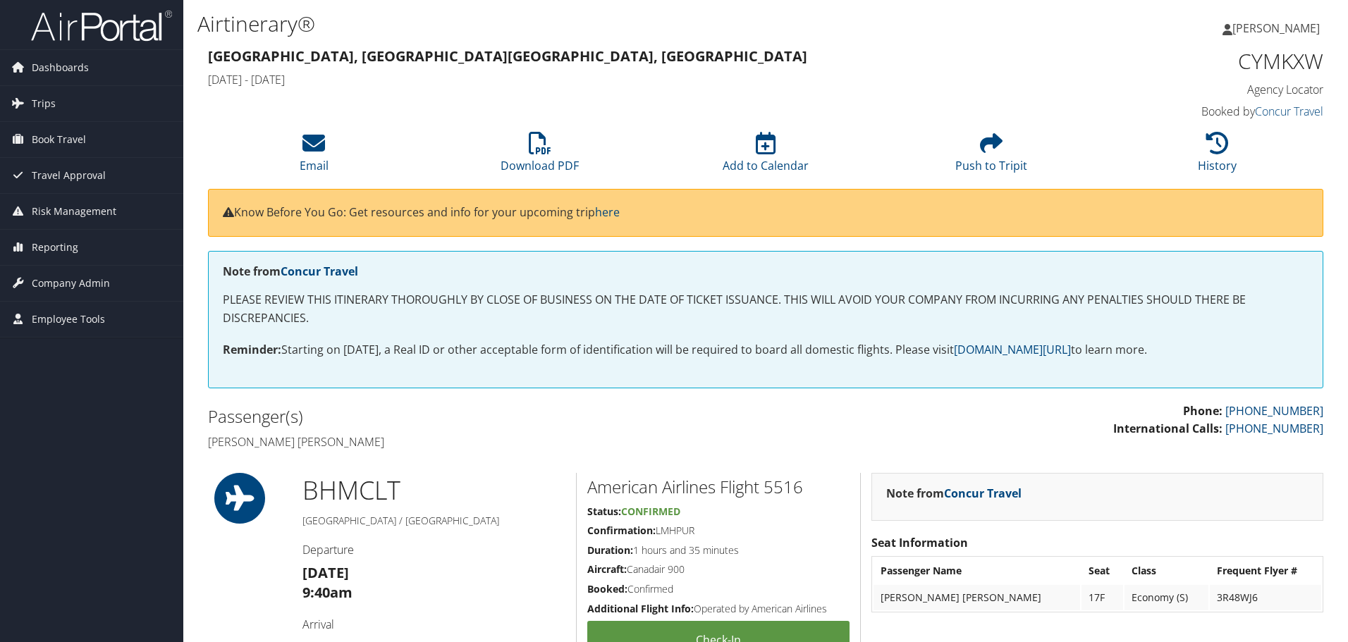  What do you see at coordinates (1102, 598) in the screenshot?
I see `td: 17F` at bounding box center [1102, 598].